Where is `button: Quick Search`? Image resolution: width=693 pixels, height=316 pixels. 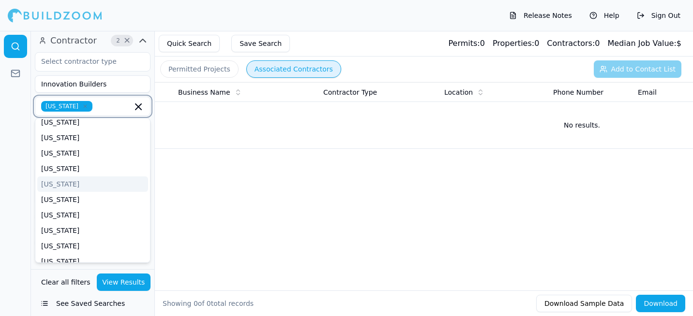
button: Quick Search is located at coordinates (189, 44).